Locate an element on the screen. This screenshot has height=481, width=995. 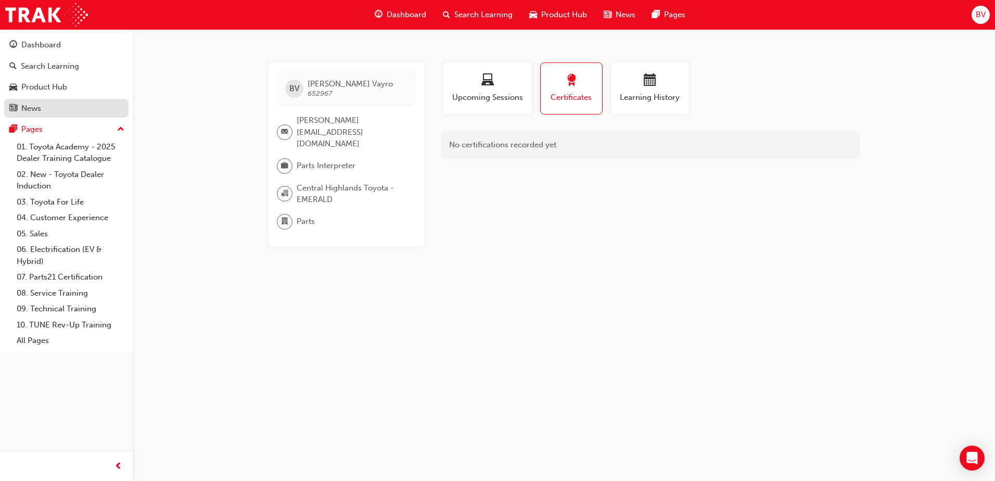
span: up-icon is located at coordinates (121, 130).